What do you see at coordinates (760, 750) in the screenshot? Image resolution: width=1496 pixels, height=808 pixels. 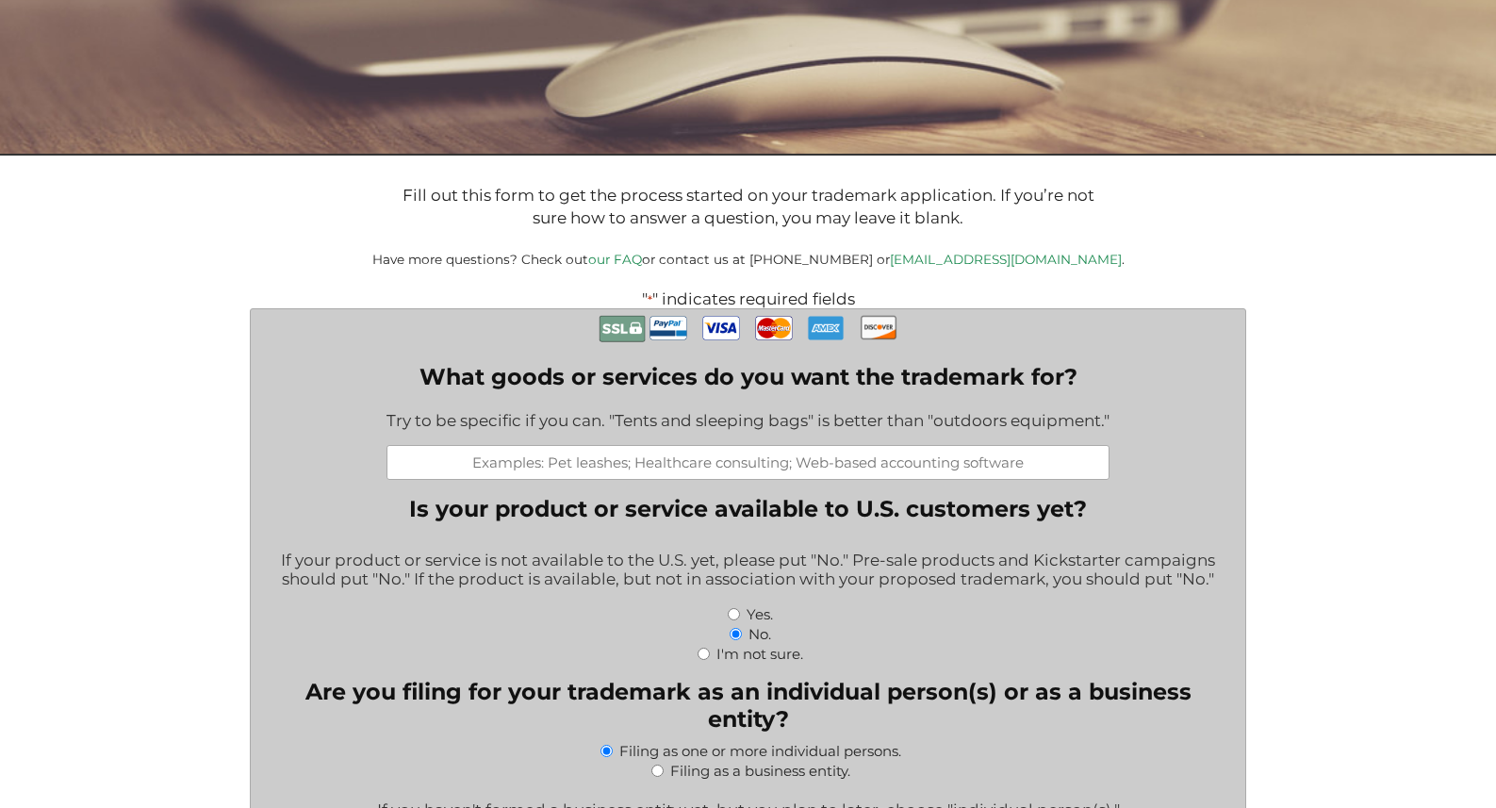 I see `label: Filing as one or more individual persons.` at bounding box center [760, 750].